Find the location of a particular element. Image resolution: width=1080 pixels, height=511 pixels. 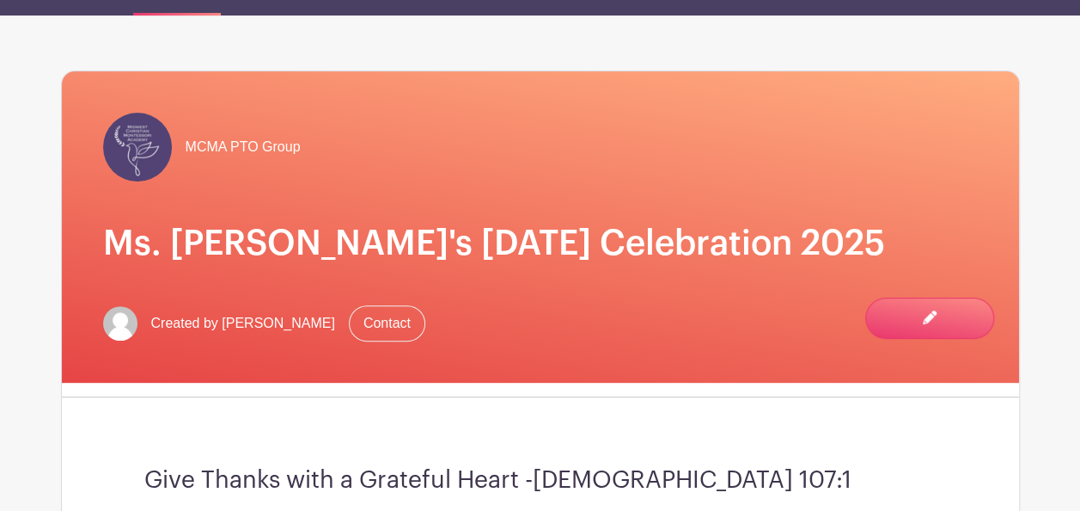

a: Contact is located at coordinates (387, 323).